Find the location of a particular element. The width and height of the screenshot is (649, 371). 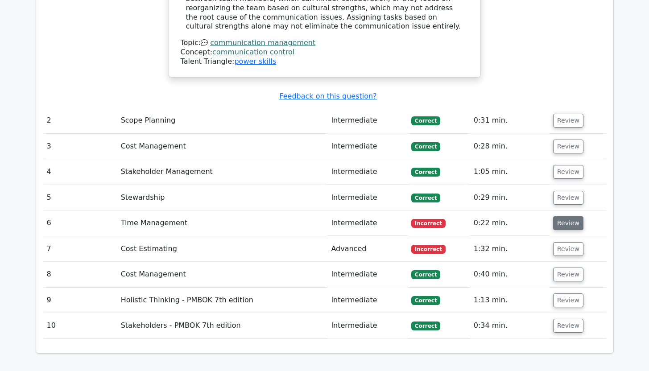

td: 0:40 min. is located at coordinates (510, 274).